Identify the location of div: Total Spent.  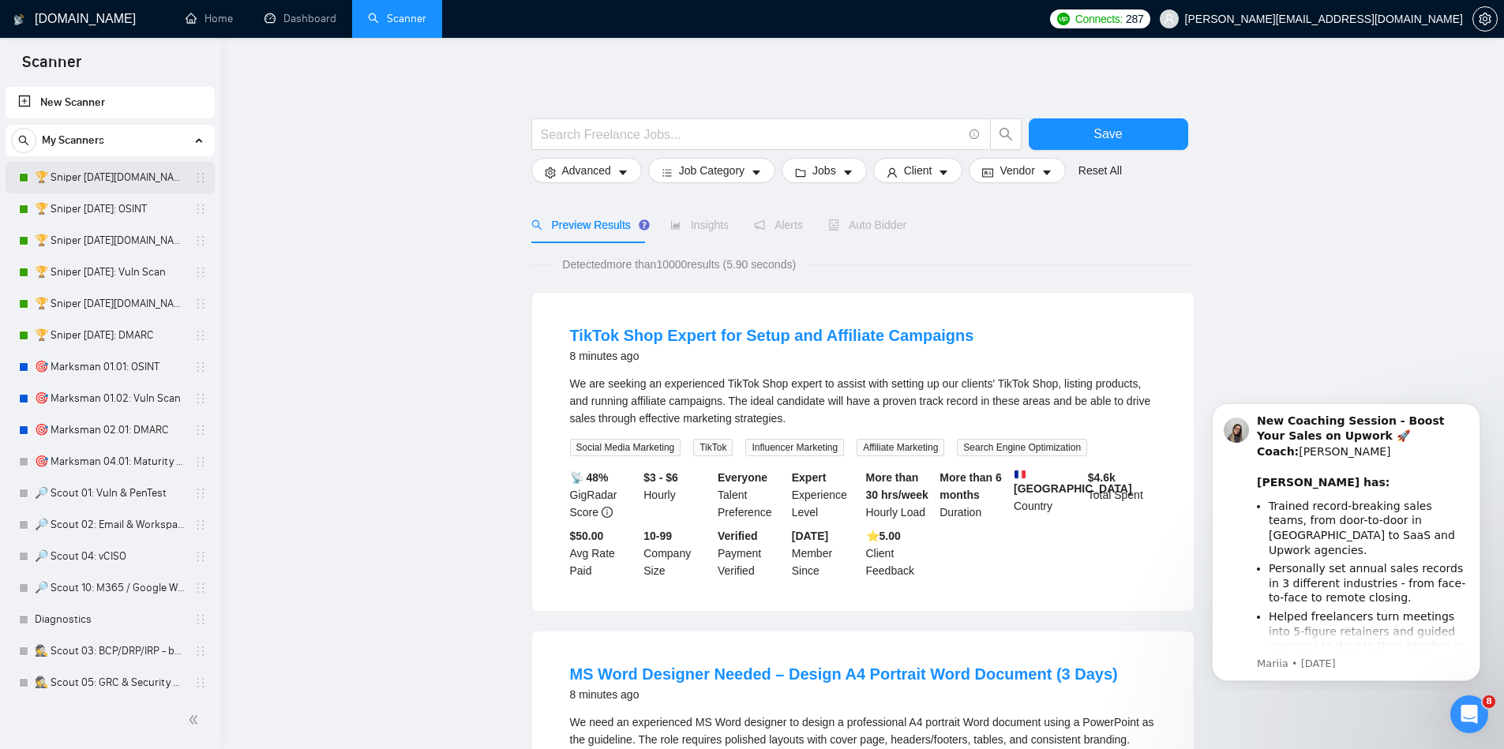
(1122, 495).